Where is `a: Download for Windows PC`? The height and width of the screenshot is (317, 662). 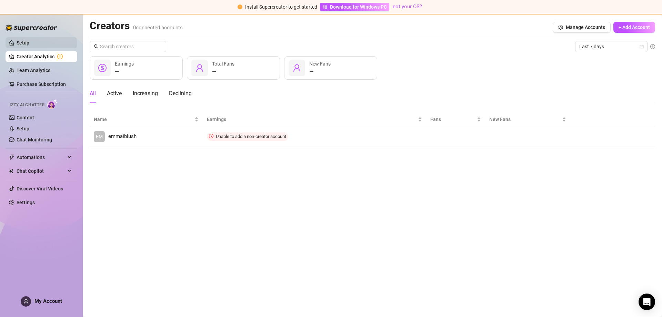
a: Download for Windows PC is located at coordinates (354, 7).